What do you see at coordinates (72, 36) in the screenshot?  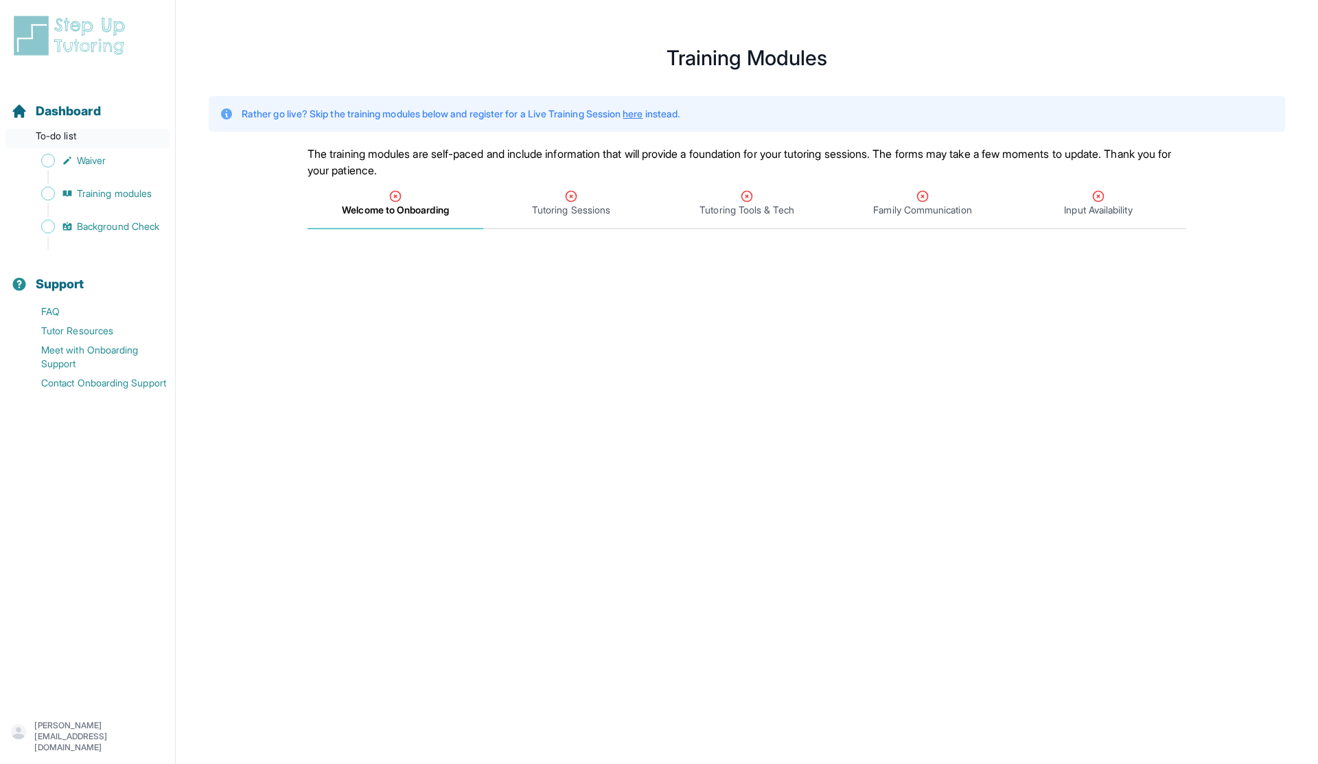 I see `img: logo` at bounding box center [72, 36].